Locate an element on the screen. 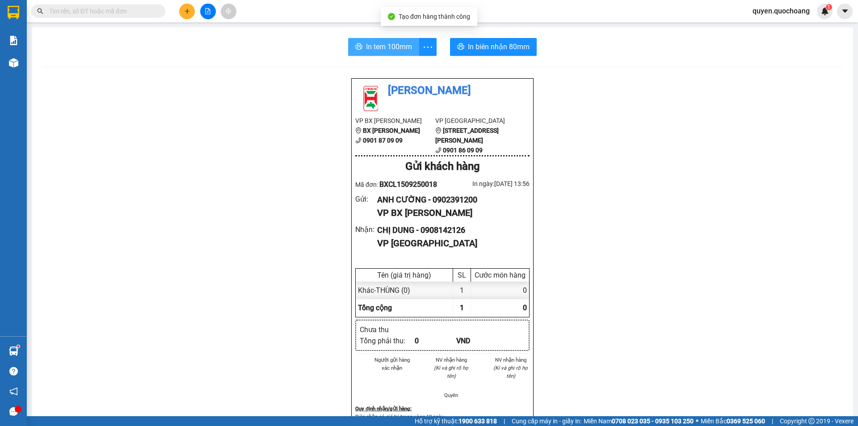  span: BXCL1509250018 is located at coordinates (408, 184).